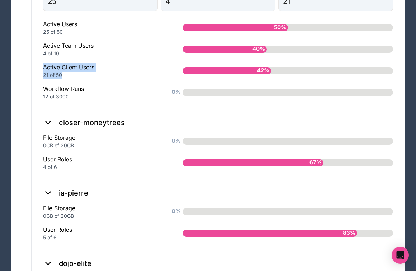 This screenshot has width=416, height=271. What do you see at coordinates (101, 237) in the screenshot?
I see `div: 5 of 6` at bounding box center [101, 237].